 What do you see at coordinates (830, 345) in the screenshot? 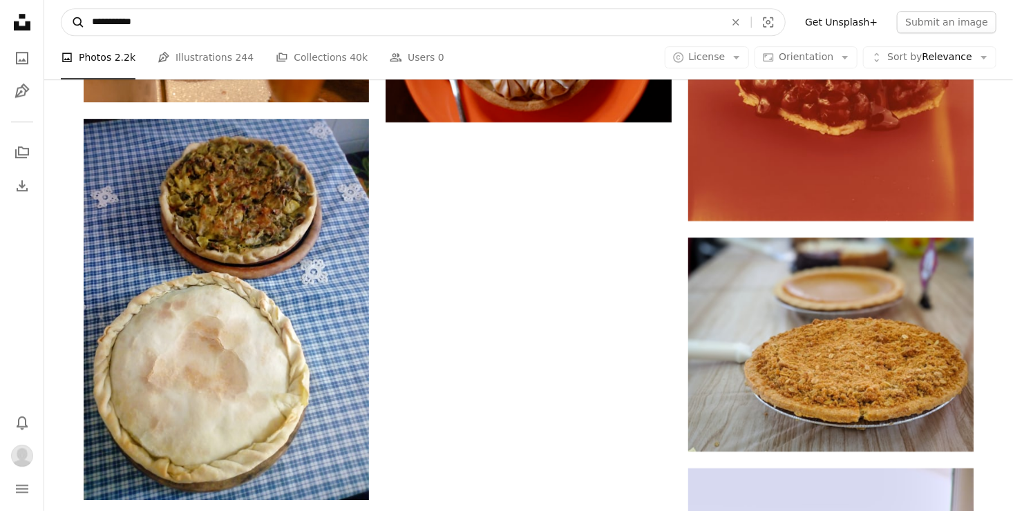
I see `img: pastry on pan` at bounding box center [830, 345].